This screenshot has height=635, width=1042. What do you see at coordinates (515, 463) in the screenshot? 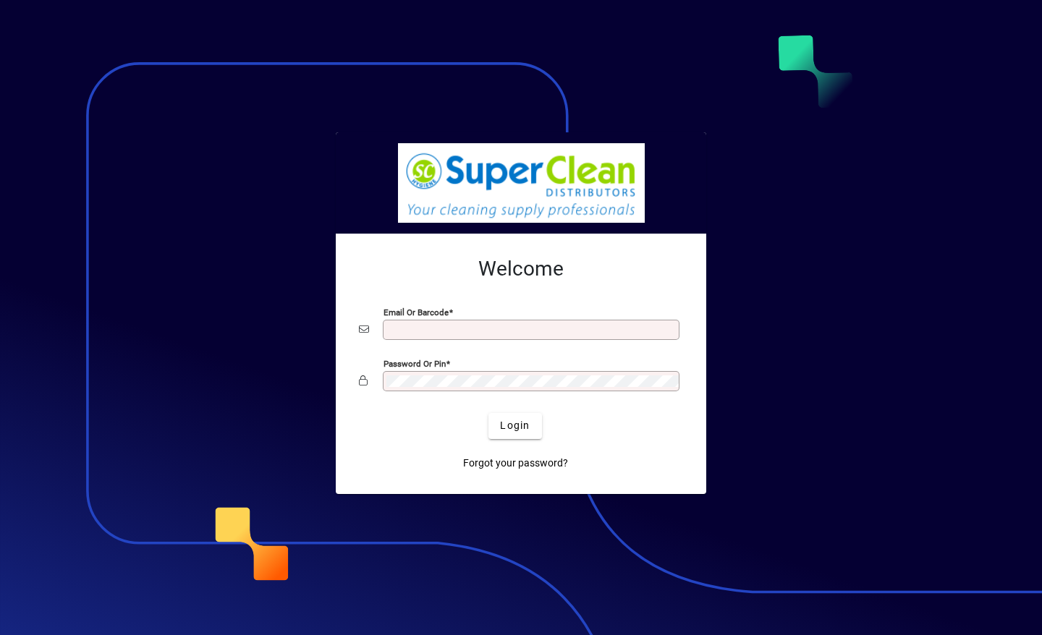
I see `span: Forgot your password?` at bounding box center [515, 463].